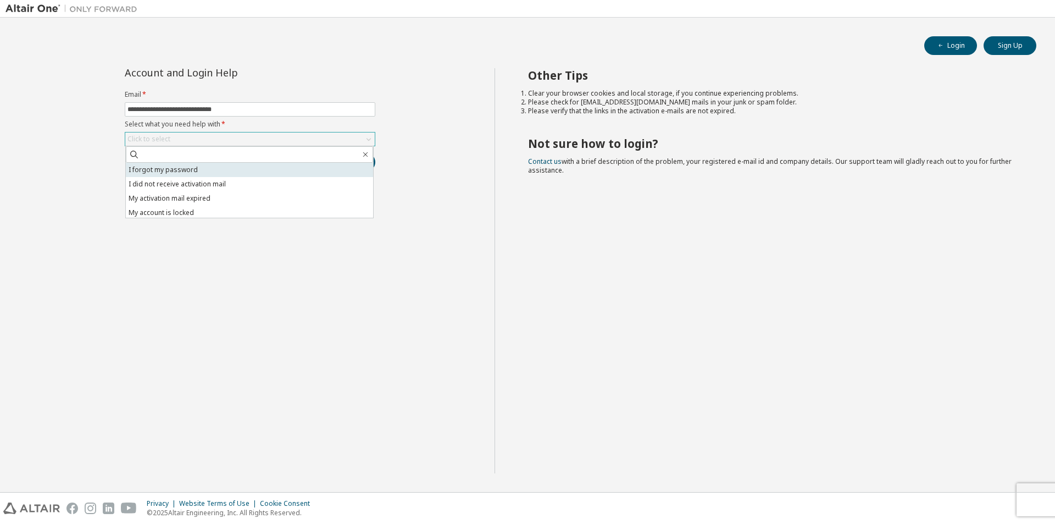  I want to click on img: linkedin.svg, so click(108, 508).